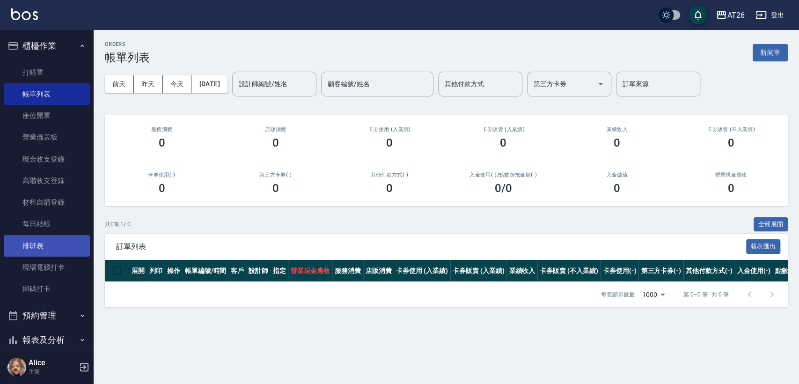 Image resolution: width=799 pixels, height=384 pixels. Describe the element at coordinates (706, 294) in the screenshot. I see `p: 第 0–0 筆 共 0 筆` at that location.